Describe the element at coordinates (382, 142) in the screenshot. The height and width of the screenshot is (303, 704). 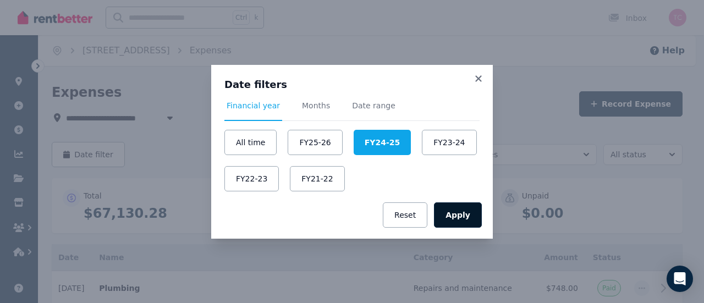
I see `button: FY24-25` at that location.